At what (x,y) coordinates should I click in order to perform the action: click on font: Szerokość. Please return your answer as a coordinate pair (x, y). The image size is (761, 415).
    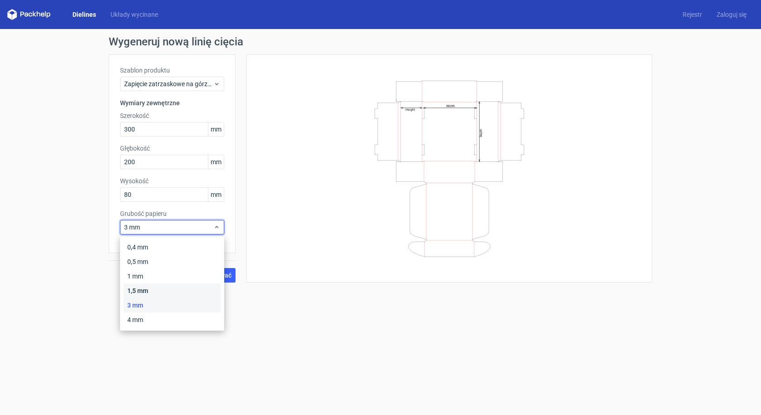
    Looking at the image, I should click on (135, 116).